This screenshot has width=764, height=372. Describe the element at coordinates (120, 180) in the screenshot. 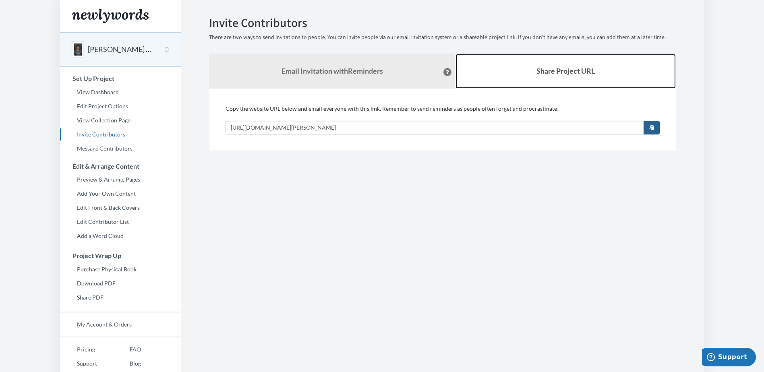

I see `a: Preview & Arrange Pages` at that location.